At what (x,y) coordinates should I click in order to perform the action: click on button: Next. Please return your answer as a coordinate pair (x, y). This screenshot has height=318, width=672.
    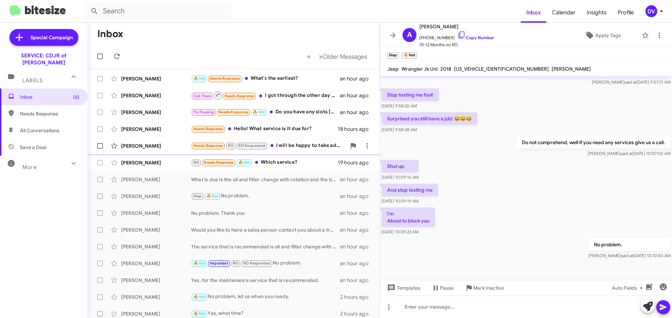
    Looking at the image, I should click on (343, 56).